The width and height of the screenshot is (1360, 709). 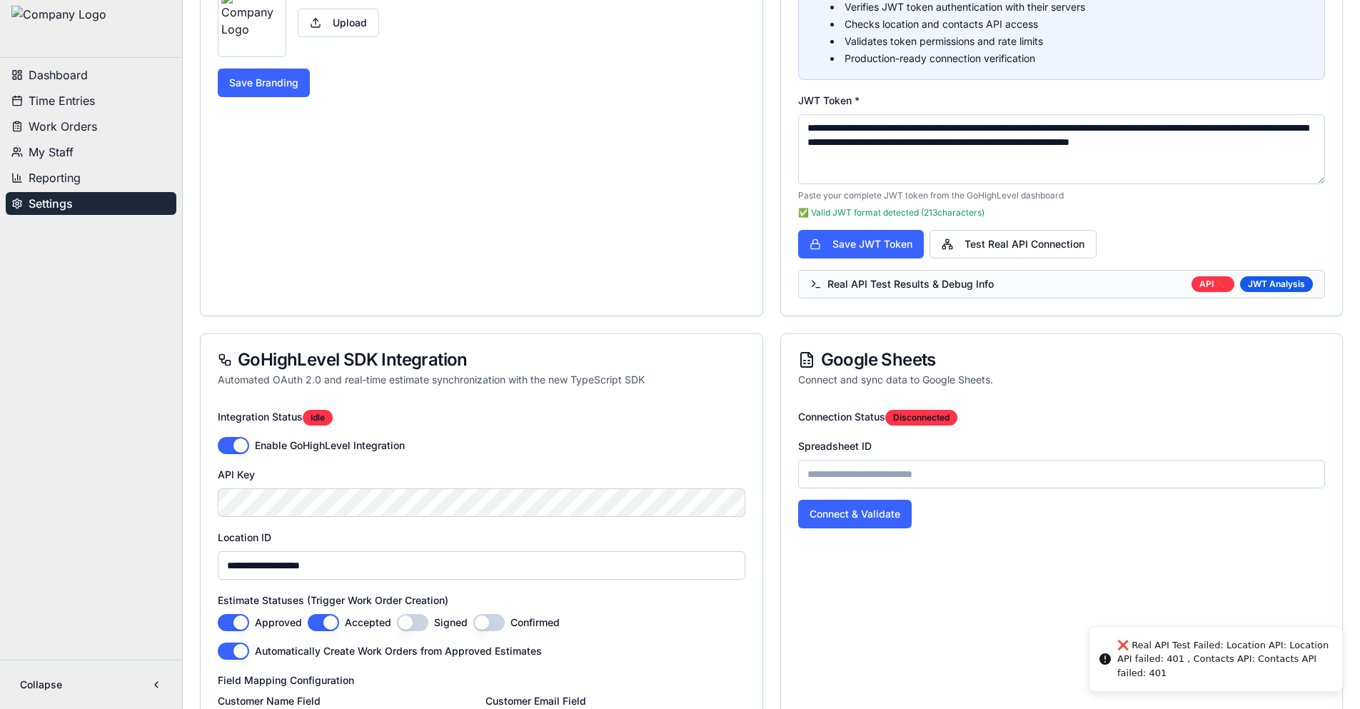 I want to click on label: Estimate Statuses (Trigger Work Order Creation), so click(x=333, y=599).